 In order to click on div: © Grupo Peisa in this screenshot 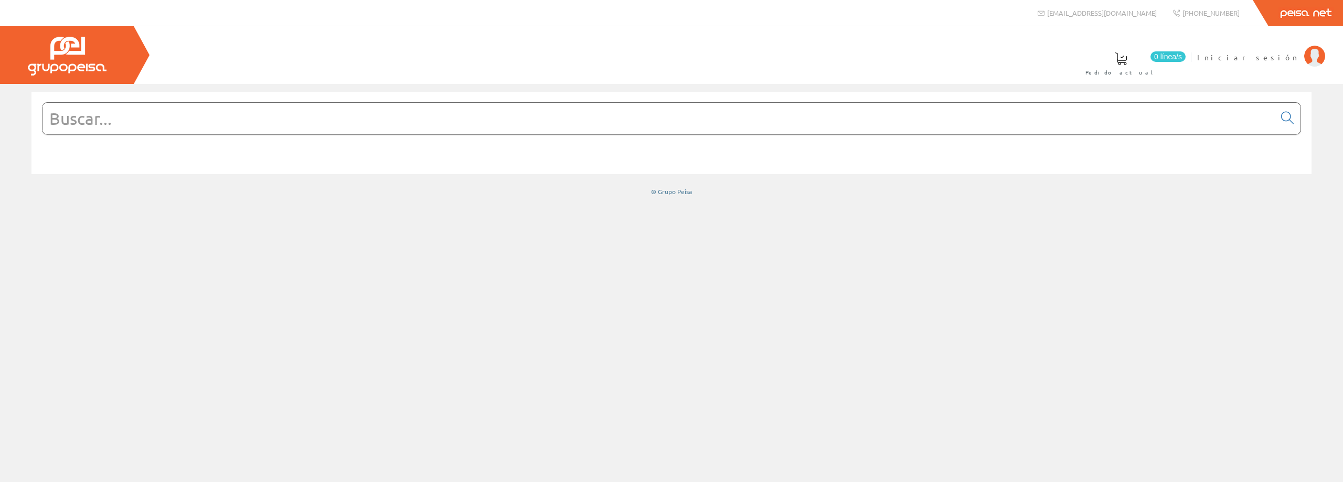, I will do `click(671, 191)`.